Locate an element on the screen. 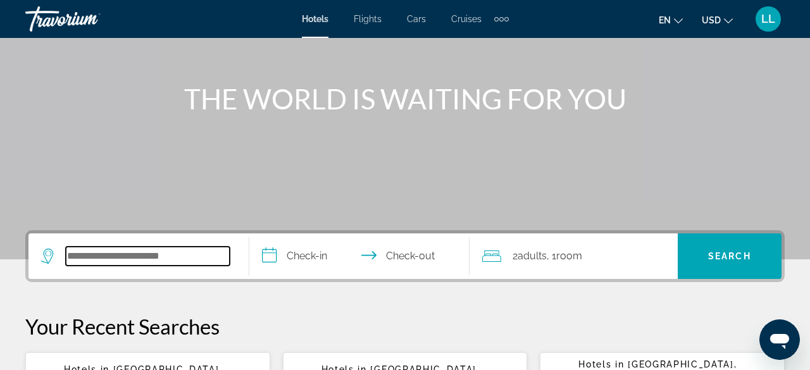 The width and height of the screenshot is (810, 370). span: , 1 is located at coordinates (564, 256).